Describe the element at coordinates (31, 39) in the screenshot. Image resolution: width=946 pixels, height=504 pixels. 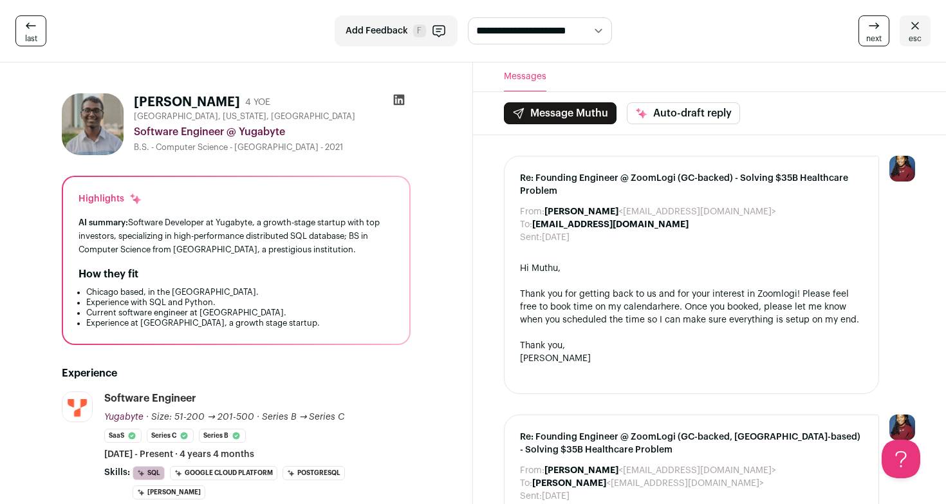
I see `span: last` at that location.